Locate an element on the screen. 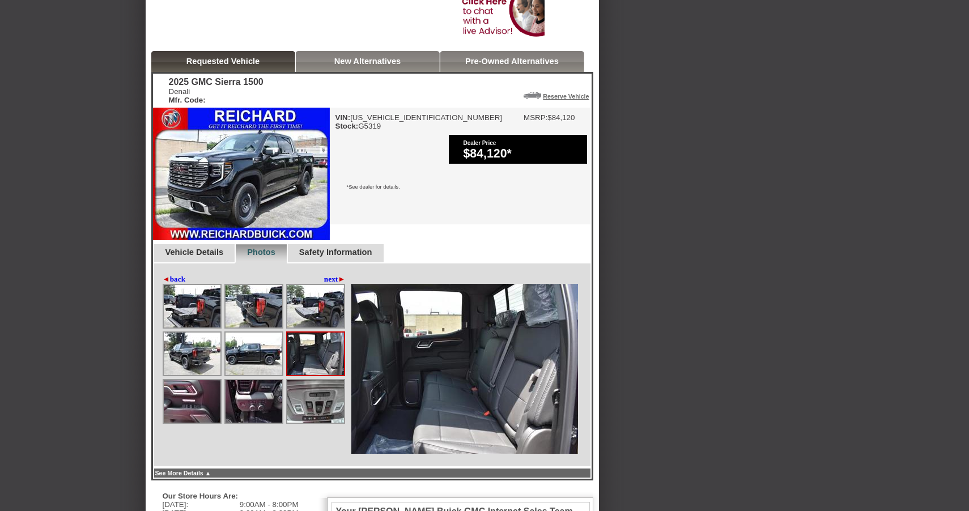  b: Mfr. Code: is located at coordinates (187, 100).